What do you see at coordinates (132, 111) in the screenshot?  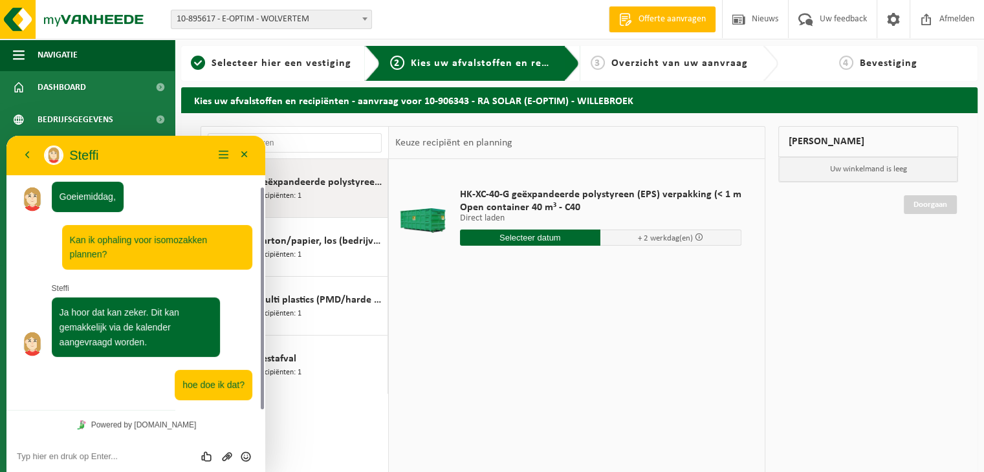 I see `span: Kan ik ophaling voor isomozakken plannen?` at bounding box center [132, 111].